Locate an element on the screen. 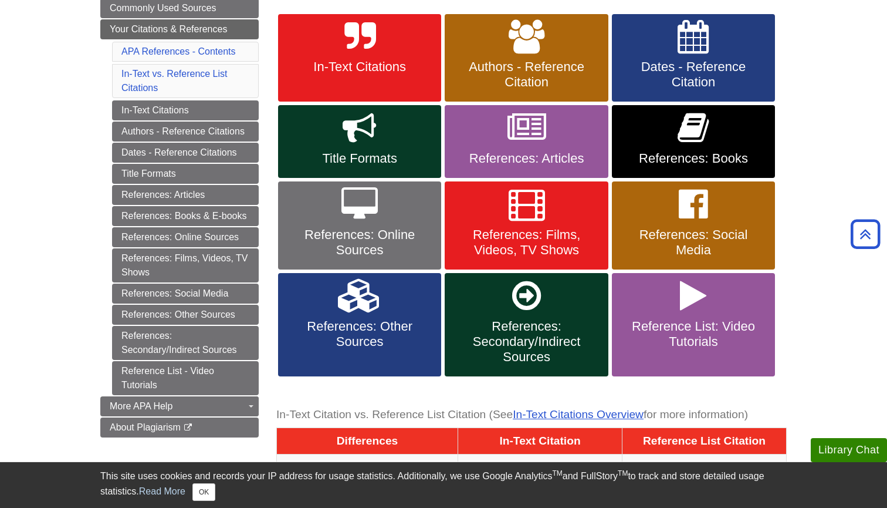 Image resolution: width=887 pixels, height=508 pixels. span: Differences is located at coordinates (367, 440).